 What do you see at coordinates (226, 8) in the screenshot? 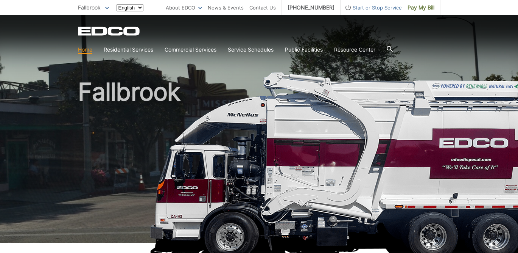
I see `a: News & Events` at bounding box center [226, 8].